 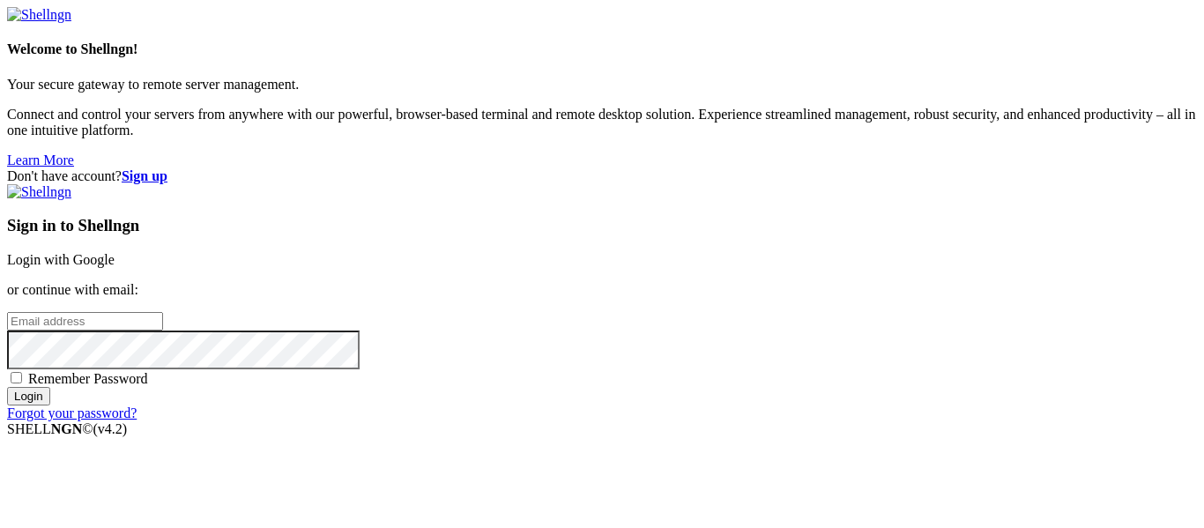 What do you see at coordinates (145, 175) in the screenshot?
I see `a: Sign up` at bounding box center [145, 175].